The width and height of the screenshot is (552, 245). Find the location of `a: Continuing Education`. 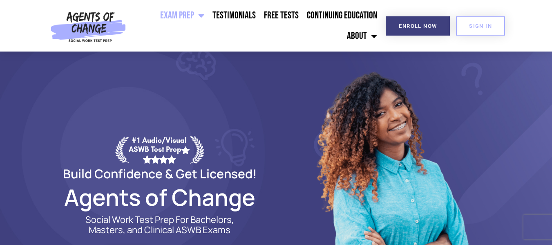

a: Continuing Education is located at coordinates (342, 16).